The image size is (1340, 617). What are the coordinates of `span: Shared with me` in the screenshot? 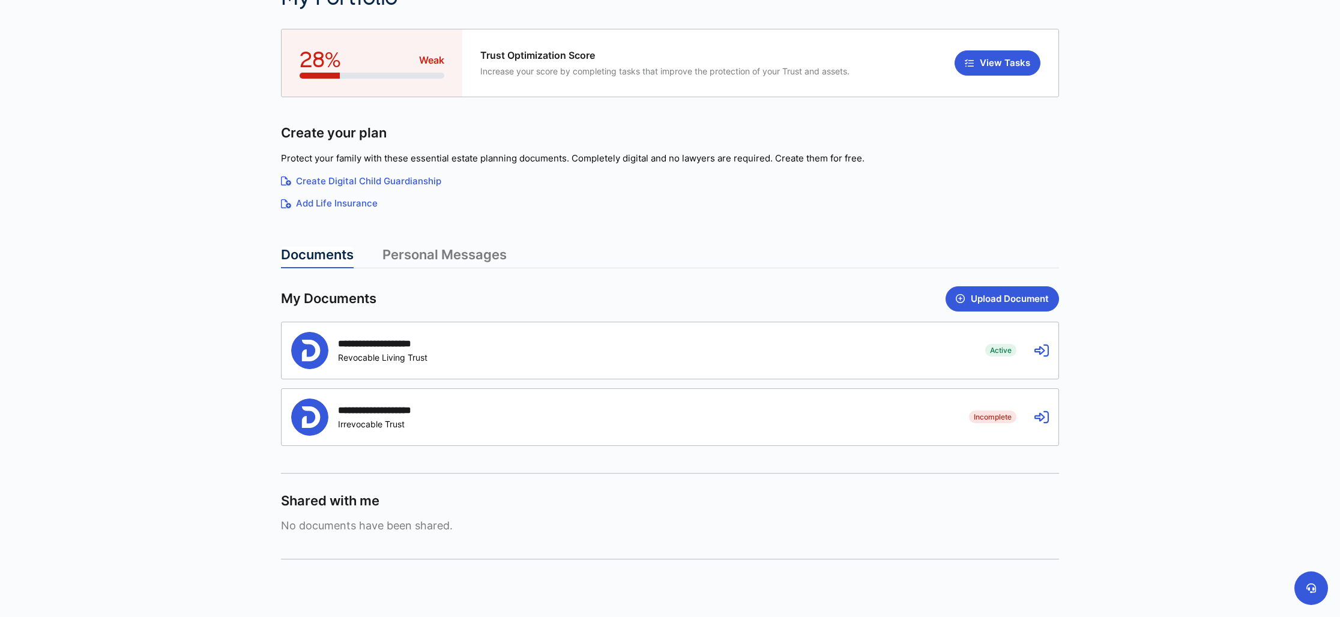 It's located at (330, 501).